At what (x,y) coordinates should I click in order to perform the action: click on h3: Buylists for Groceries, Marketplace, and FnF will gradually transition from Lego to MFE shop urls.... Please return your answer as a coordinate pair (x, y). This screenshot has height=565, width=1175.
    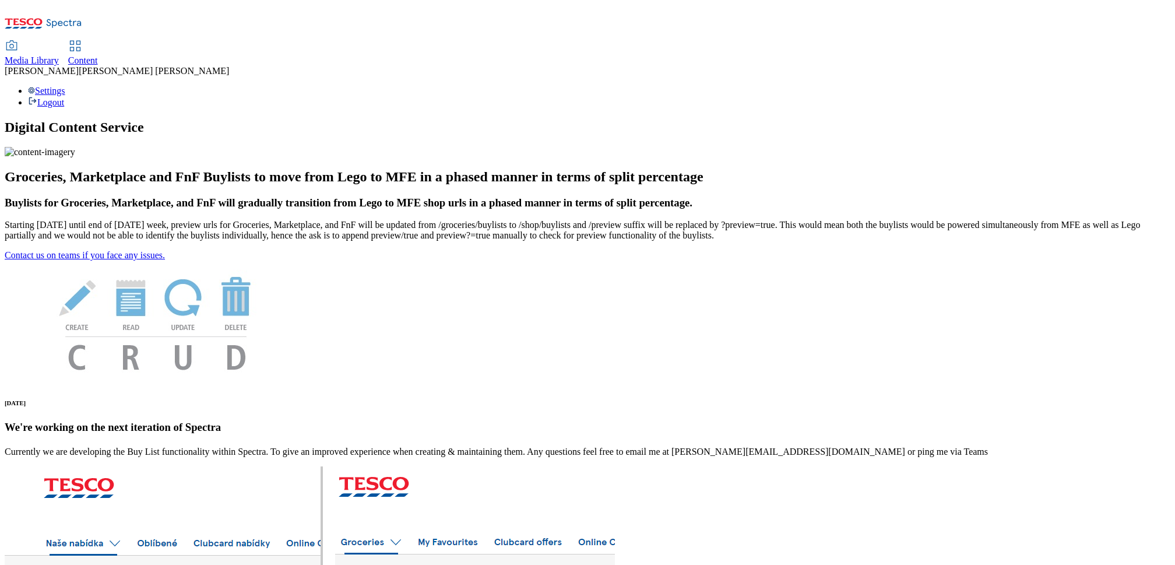
    Looking at the image, I should click on (587, 203).